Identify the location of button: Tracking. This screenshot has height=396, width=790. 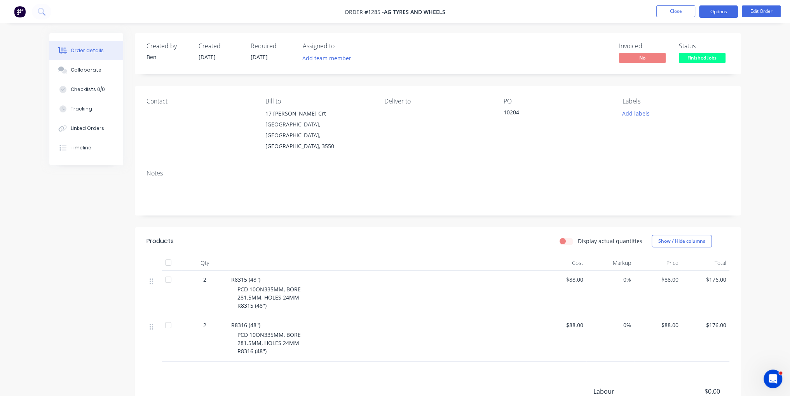
(86, 109).